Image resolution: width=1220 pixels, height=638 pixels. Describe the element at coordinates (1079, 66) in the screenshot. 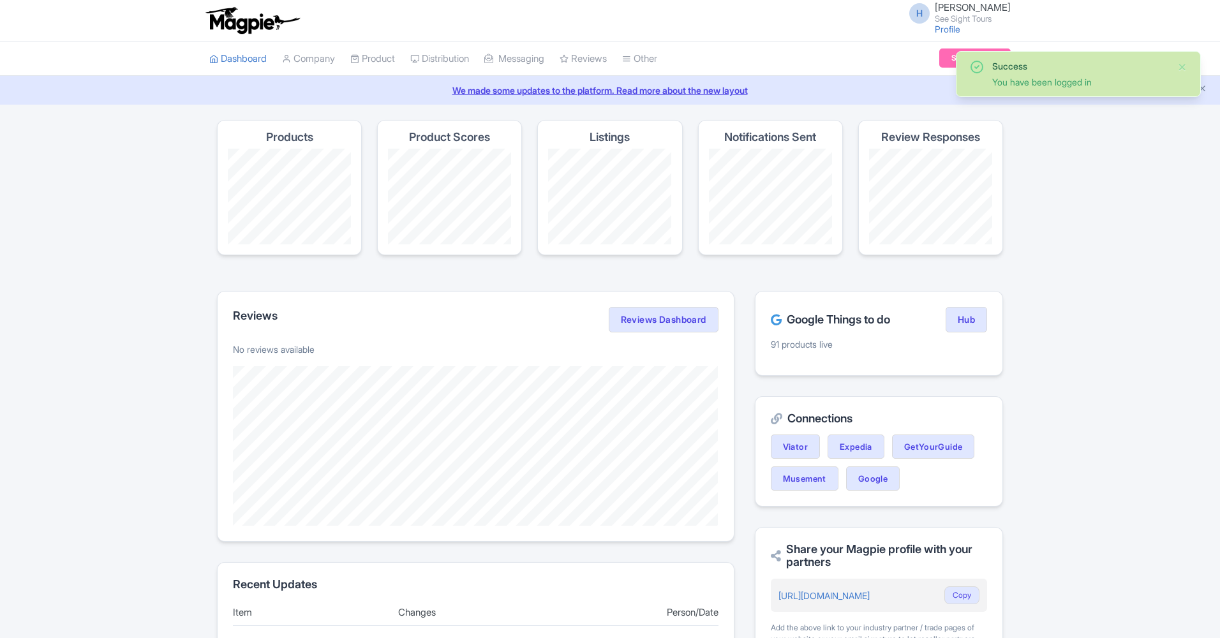

I see `div: Success` at that location.